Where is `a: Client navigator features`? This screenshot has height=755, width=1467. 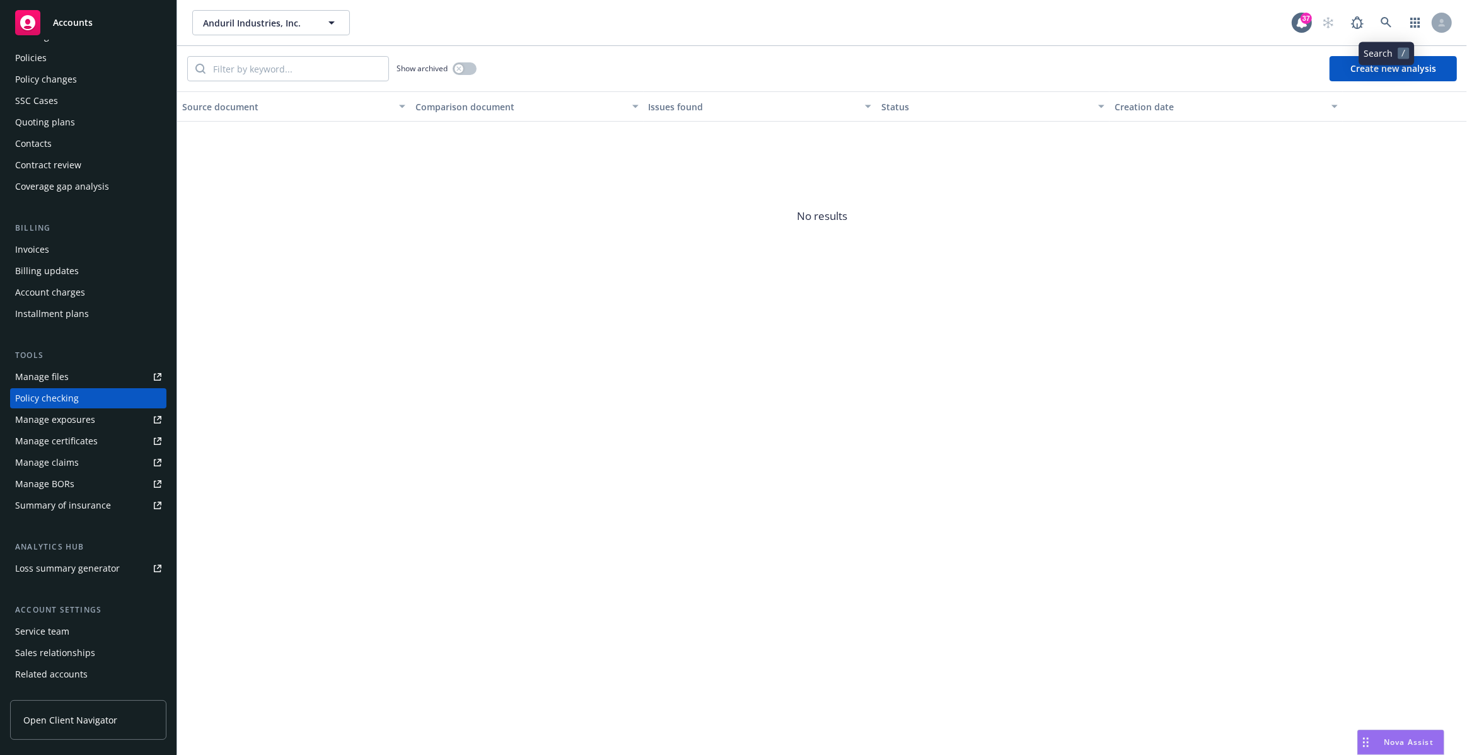
a: Client navigator features is located at coordinates (88, 696).